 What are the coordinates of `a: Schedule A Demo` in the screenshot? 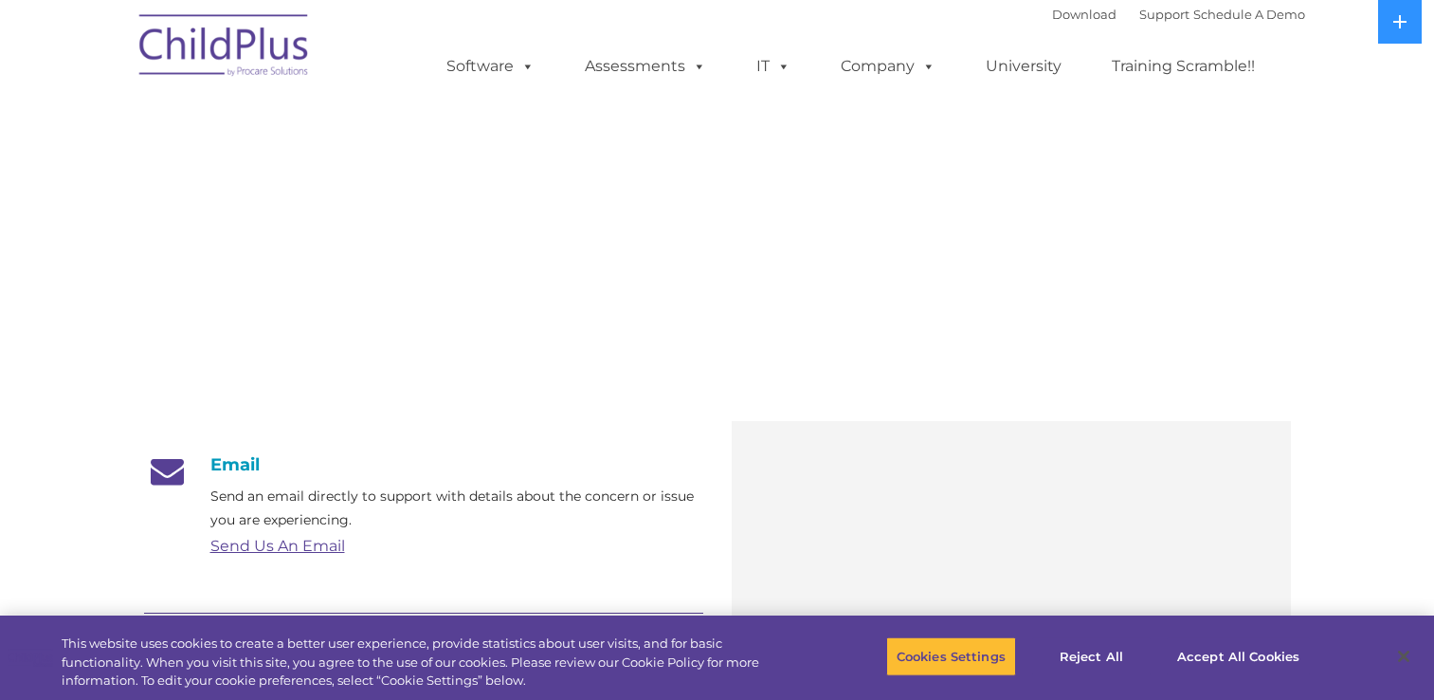 It's located at (1250, 14).